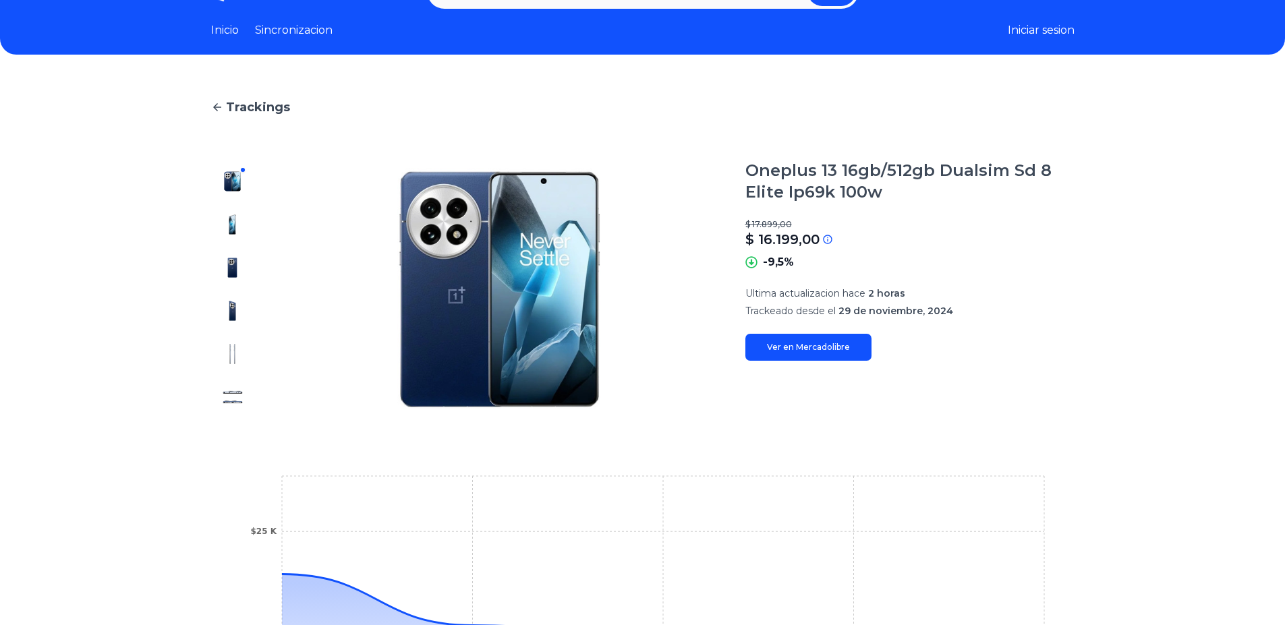 The height and width of the screenshot is (625, 1285). Describe the element at coordinates (293, 30) in the screenshot. I see `a: Sincronizacion` at that location.